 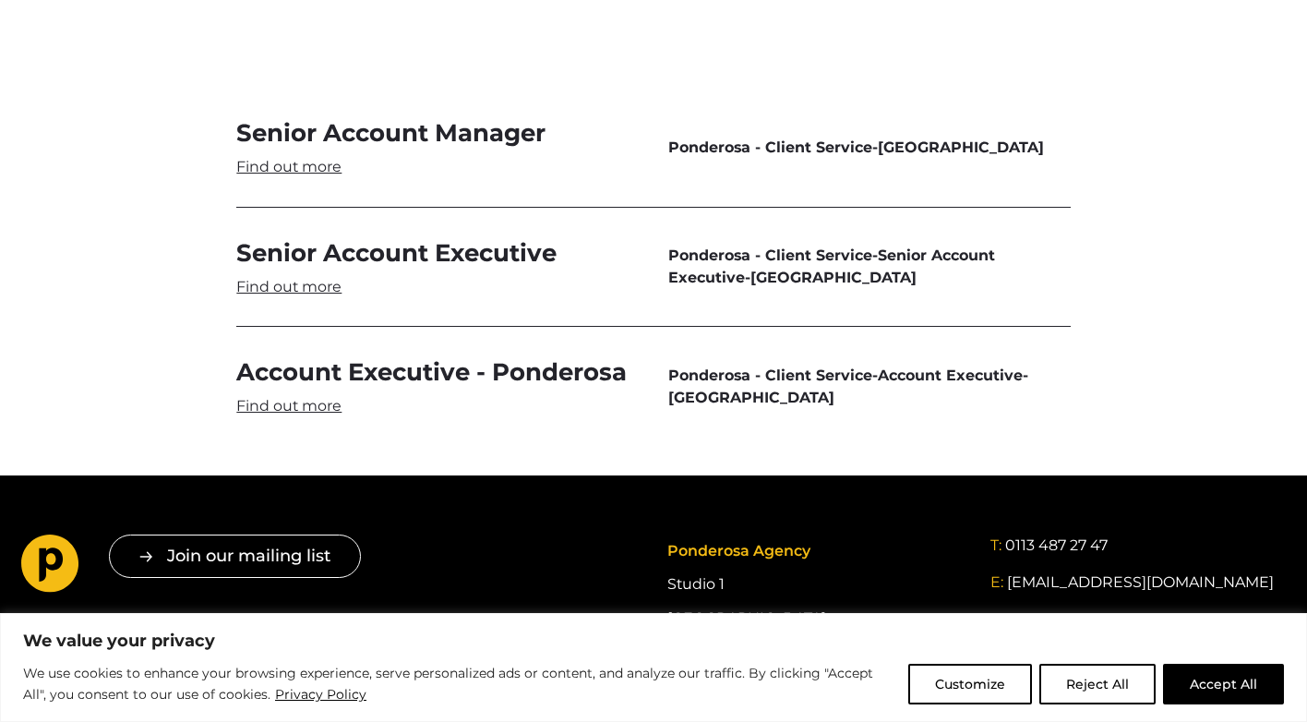 I want to click on a: Find us onGoogle Maps, so click(x=1077, y=619).